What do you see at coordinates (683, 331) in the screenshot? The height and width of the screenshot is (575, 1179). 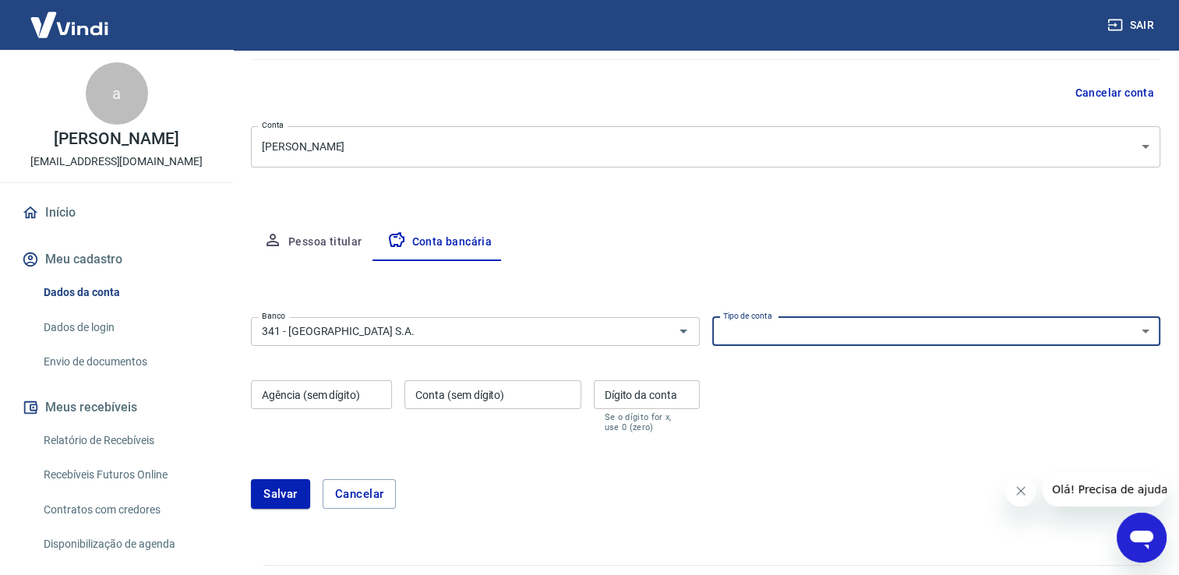 I see `button: Abrir` at bounding box center [683, 331].